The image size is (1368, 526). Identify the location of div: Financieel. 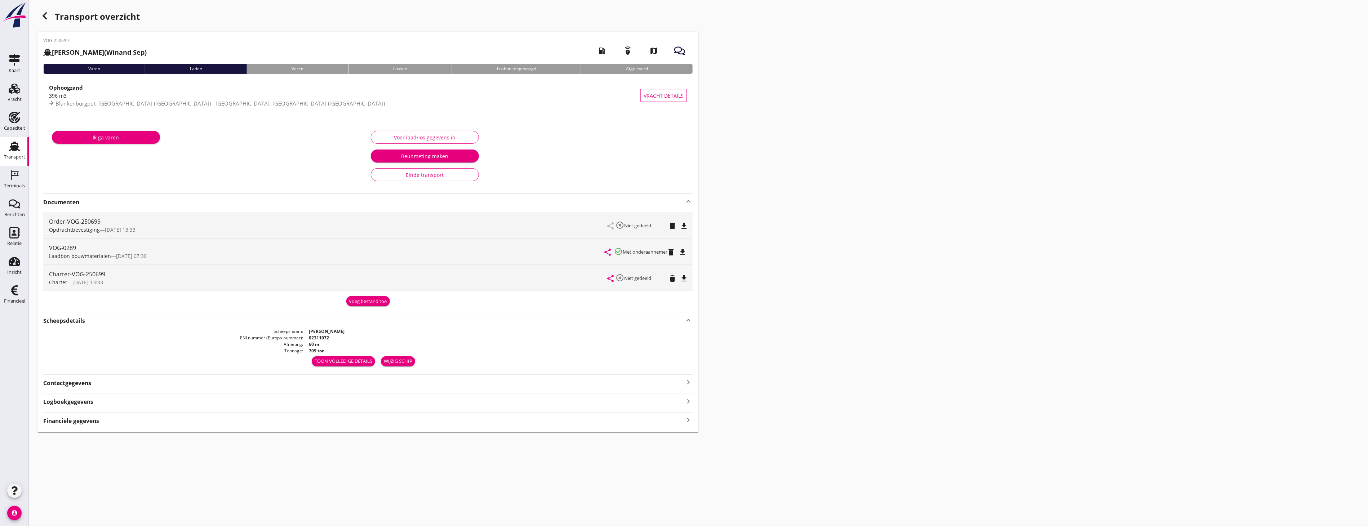
(14, 301).